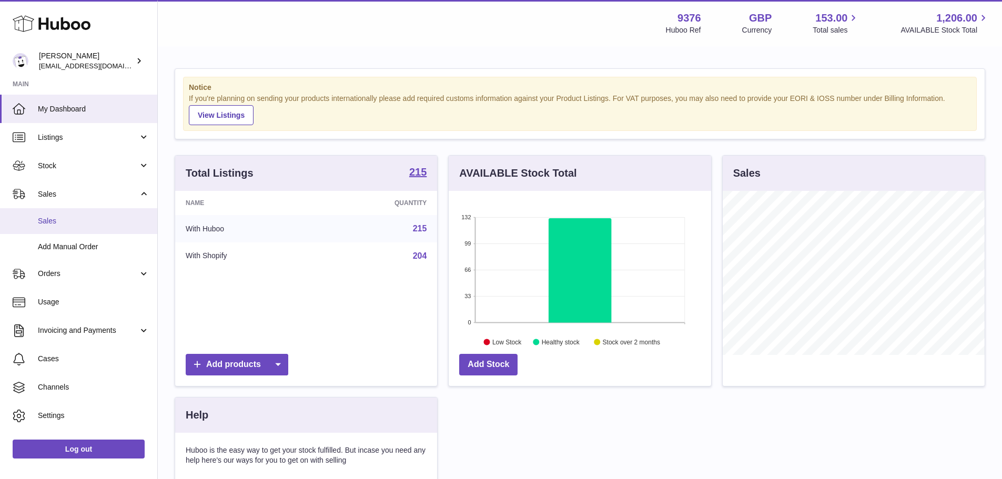 This screenshot has height=479, width=1002. I want to click on img: internalAdmin-9376@internal.huboo.com, so click(21, 61).